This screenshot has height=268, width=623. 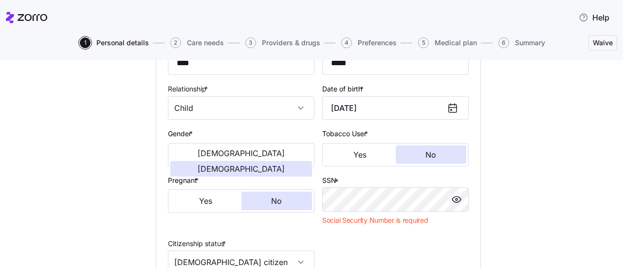 I want to click on span: Care needs, so click(x=205, y=43).